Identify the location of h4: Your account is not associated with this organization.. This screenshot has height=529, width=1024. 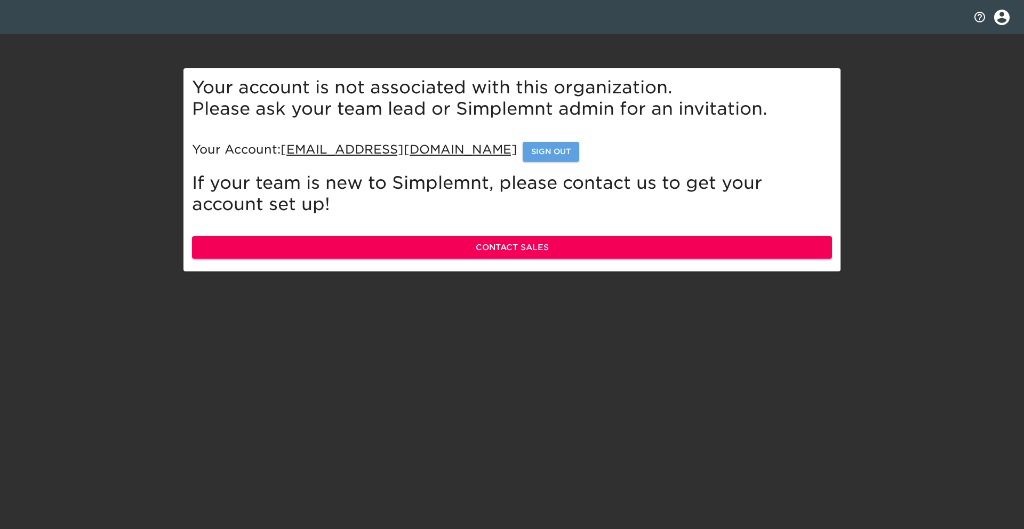
(512, 87).